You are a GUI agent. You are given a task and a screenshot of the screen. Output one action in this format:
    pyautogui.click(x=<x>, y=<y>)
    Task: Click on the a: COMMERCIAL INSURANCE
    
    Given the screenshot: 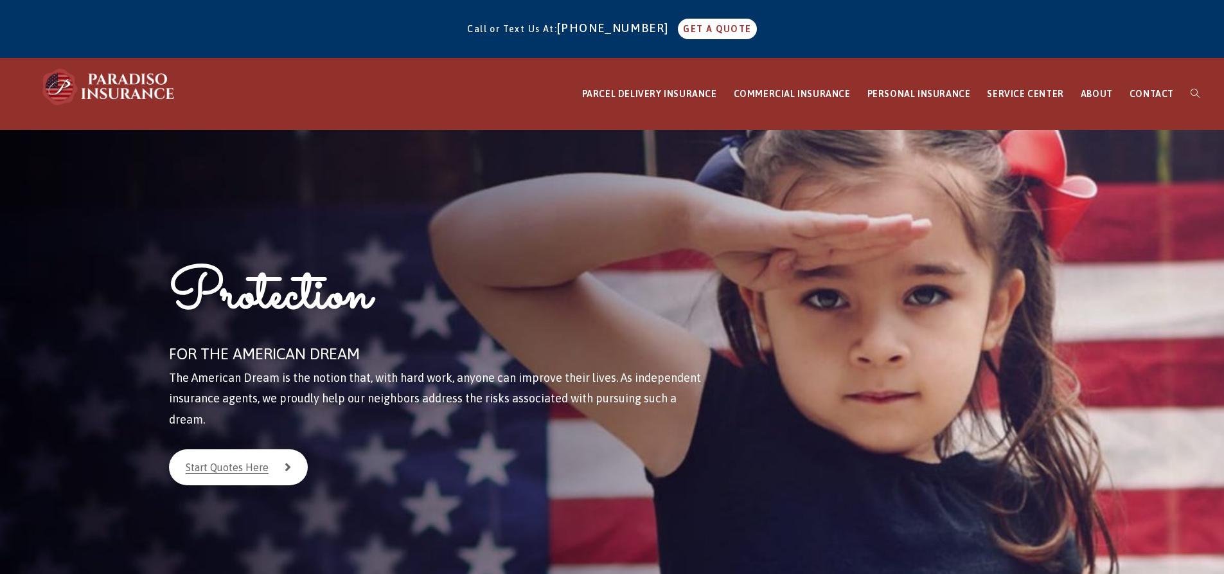 What is the action you would take?
    pyautogui.click(x=793, y=94)
    